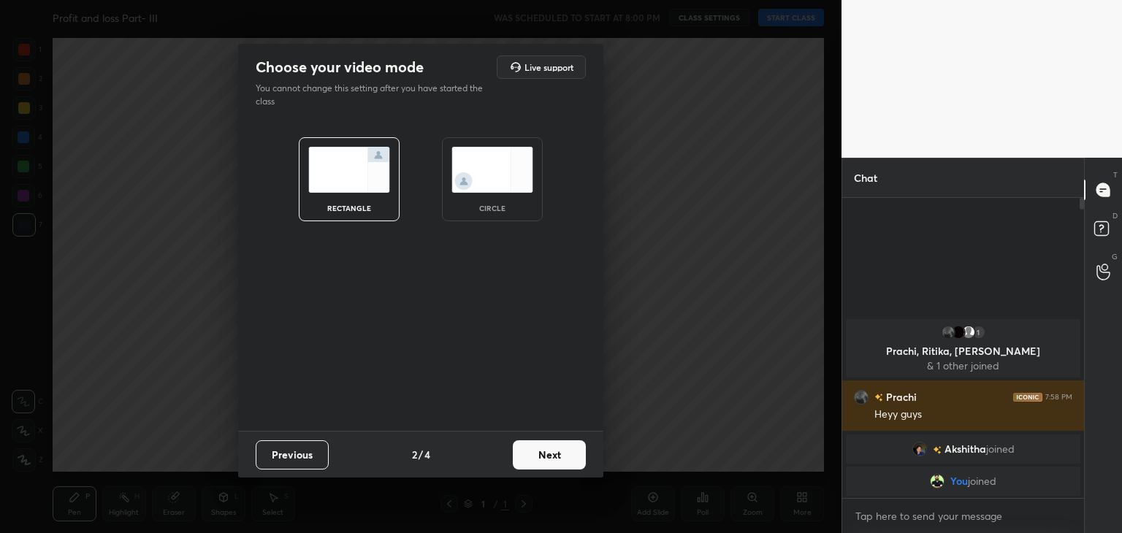 This screenshot has width=1122, height=533. What do you see at coordinates (937, 481) in the screenshot?
I see `img: 6f4578c4c6224cea84386ccc78b3bfca.jpg` at bounding box center [937, 481].